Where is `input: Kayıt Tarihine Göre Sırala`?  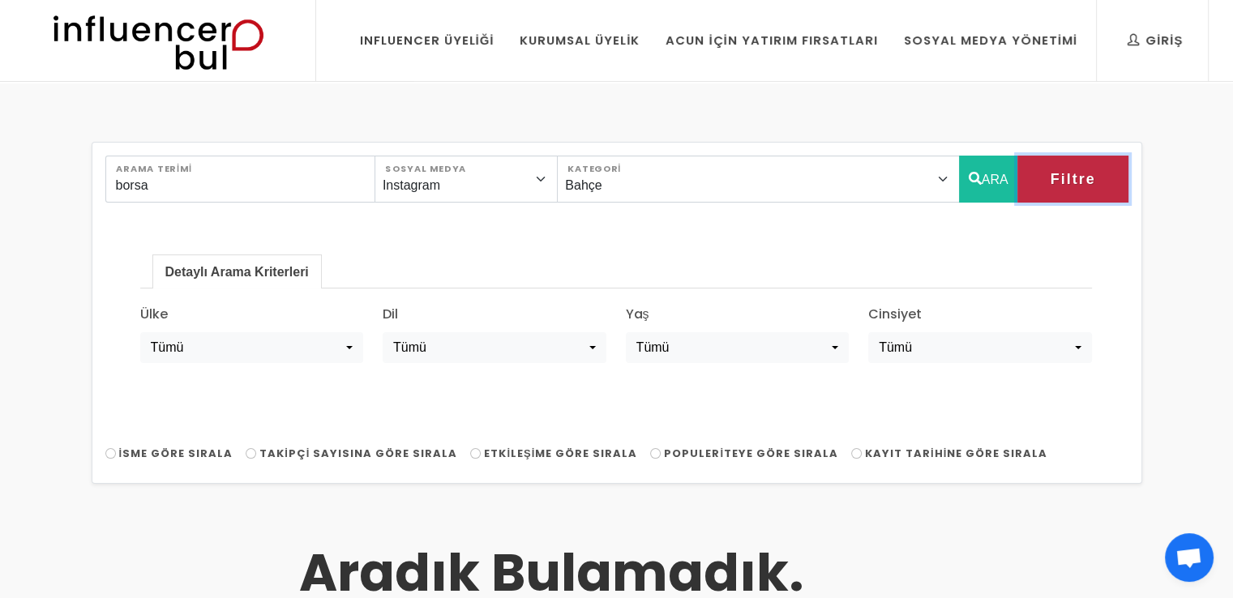
input: Kayıt Tarihine Göre Sırala is located at coordinates (856, 453).